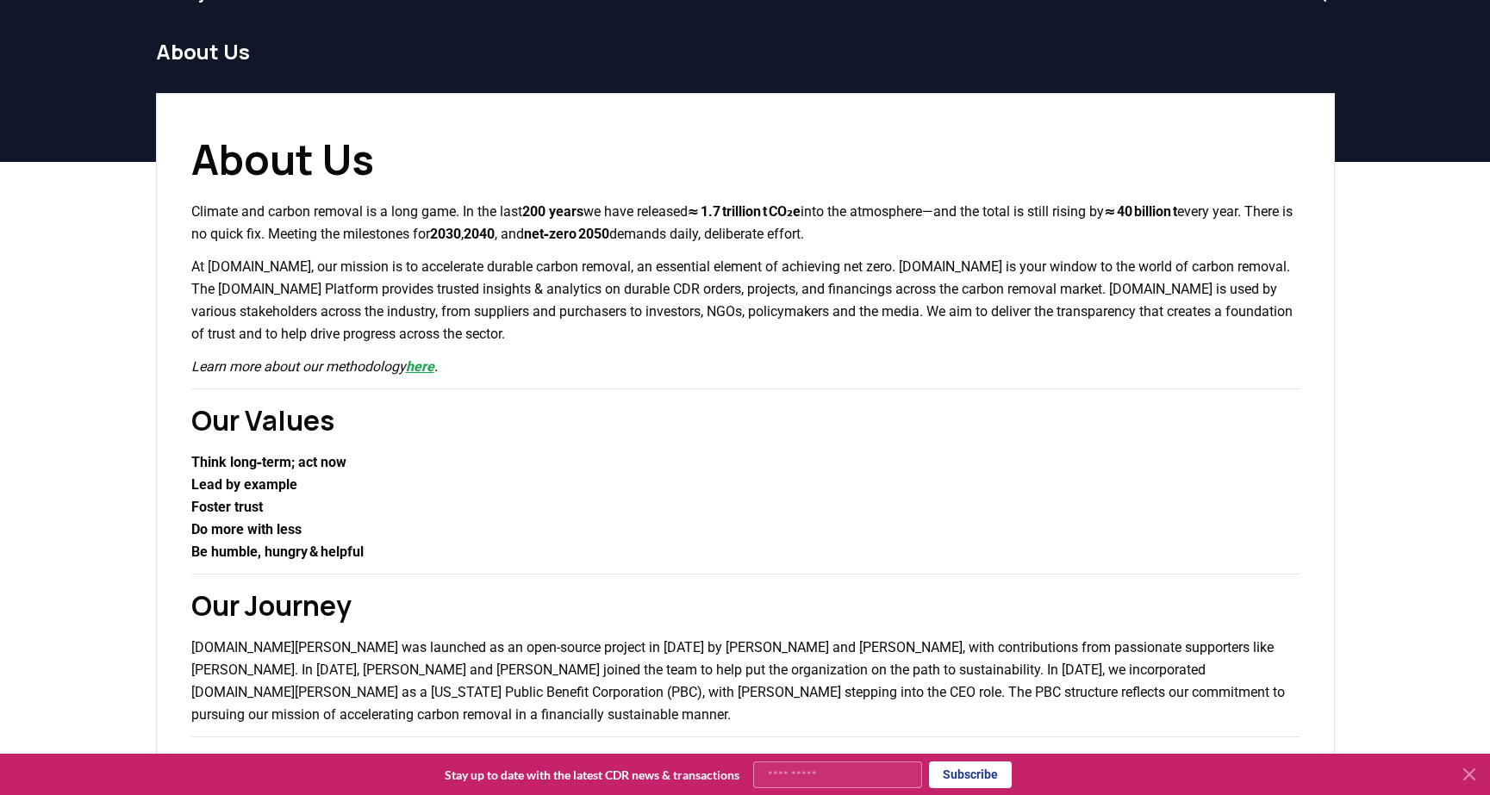 The image size is (1490, 795). Describe the element at coordinates (744, 211) in the screenshot. I see `strong: ≈ 1.7 trillion t CO₂e` at that location.